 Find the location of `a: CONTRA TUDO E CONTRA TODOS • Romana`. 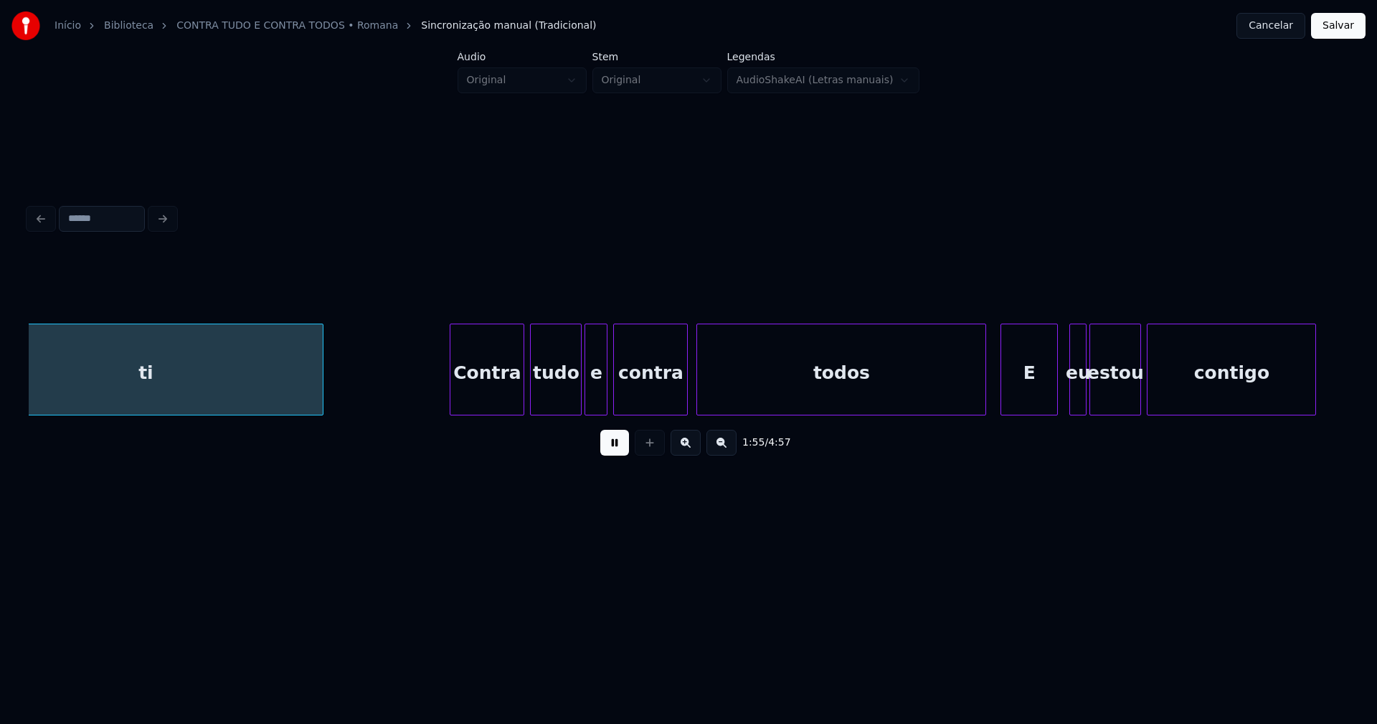

a: CONTRA TUDO E CONTRA TODOS • Romana is located at coordinates (287, 26).